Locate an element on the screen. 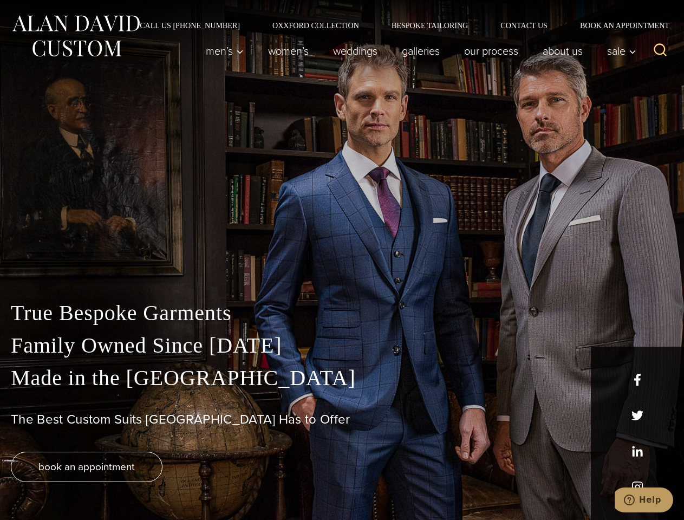 The image size is (684, 520). img: Alan David Custom is located at coordinates (76, 36).